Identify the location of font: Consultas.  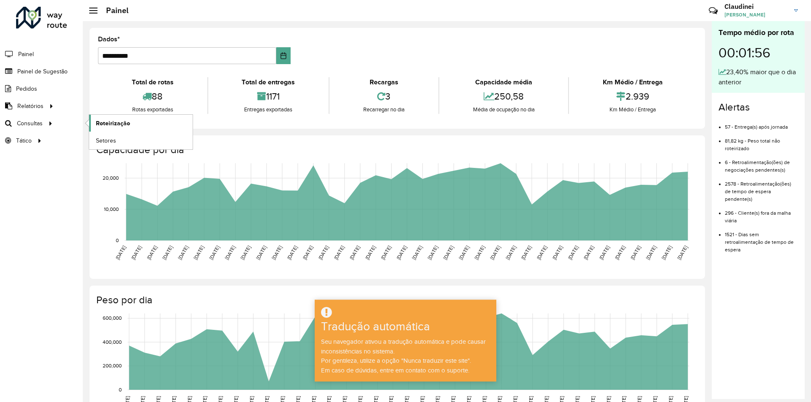
(30, 123).